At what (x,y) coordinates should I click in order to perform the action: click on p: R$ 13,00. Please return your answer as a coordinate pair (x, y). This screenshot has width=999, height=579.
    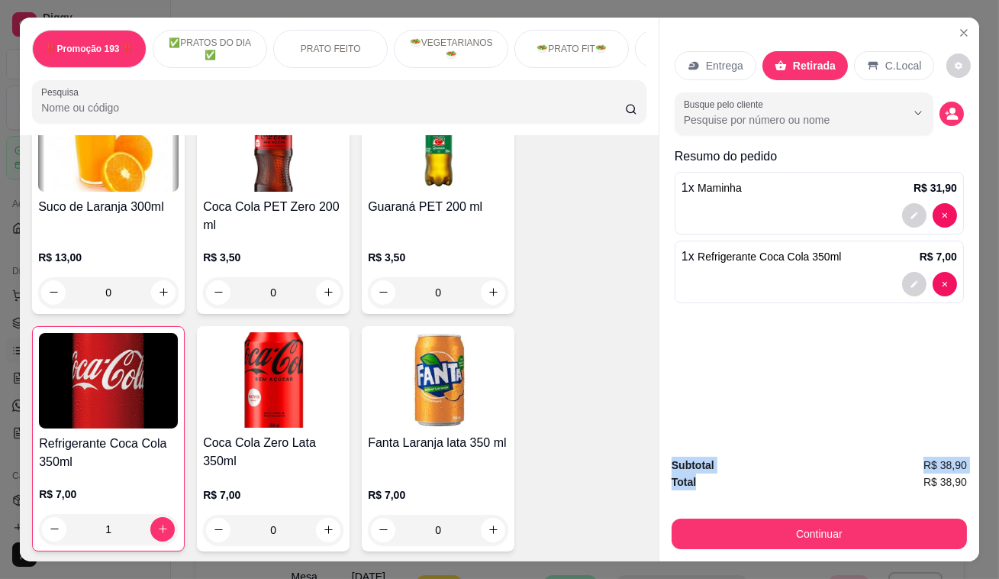
    Looking at the image, I should click on (108, 257).